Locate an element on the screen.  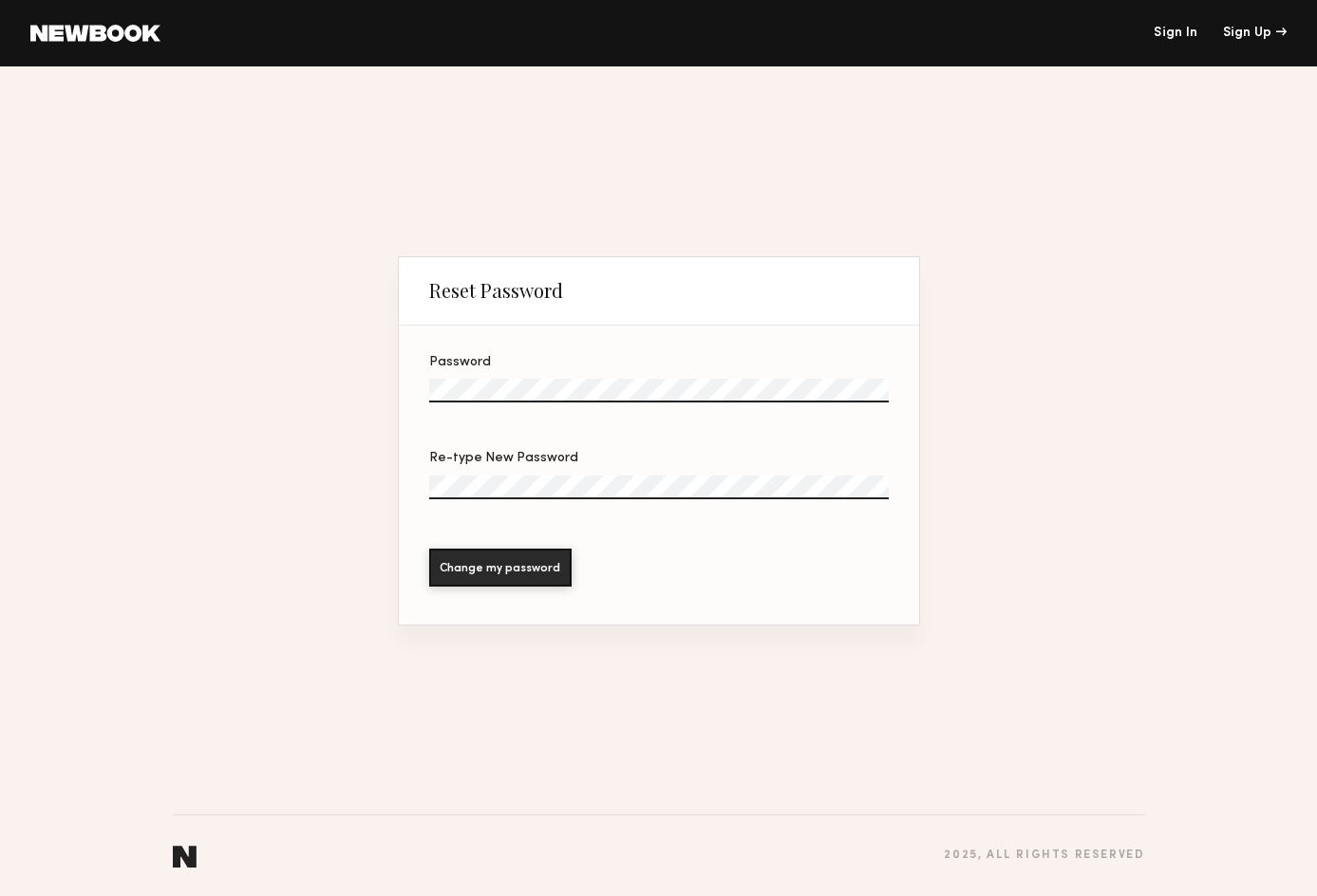
div: 2025 , all rights reserved is located at coordinates (1044, 856).